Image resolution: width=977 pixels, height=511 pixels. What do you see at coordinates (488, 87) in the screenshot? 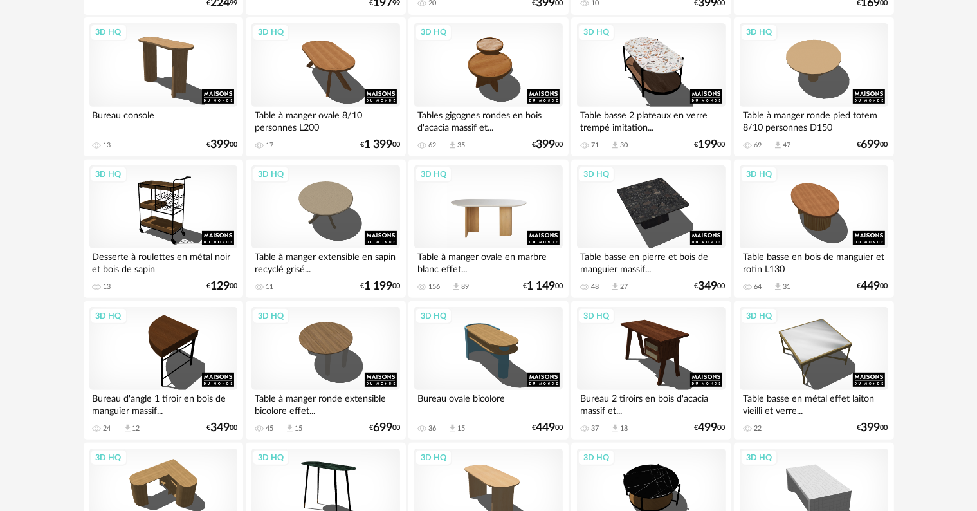
I see `a: 3D HQ Tables gigognes rondes en bois d'acacia massif et... 62 Download icon 35 €39900` at bounding box center [488, 87].